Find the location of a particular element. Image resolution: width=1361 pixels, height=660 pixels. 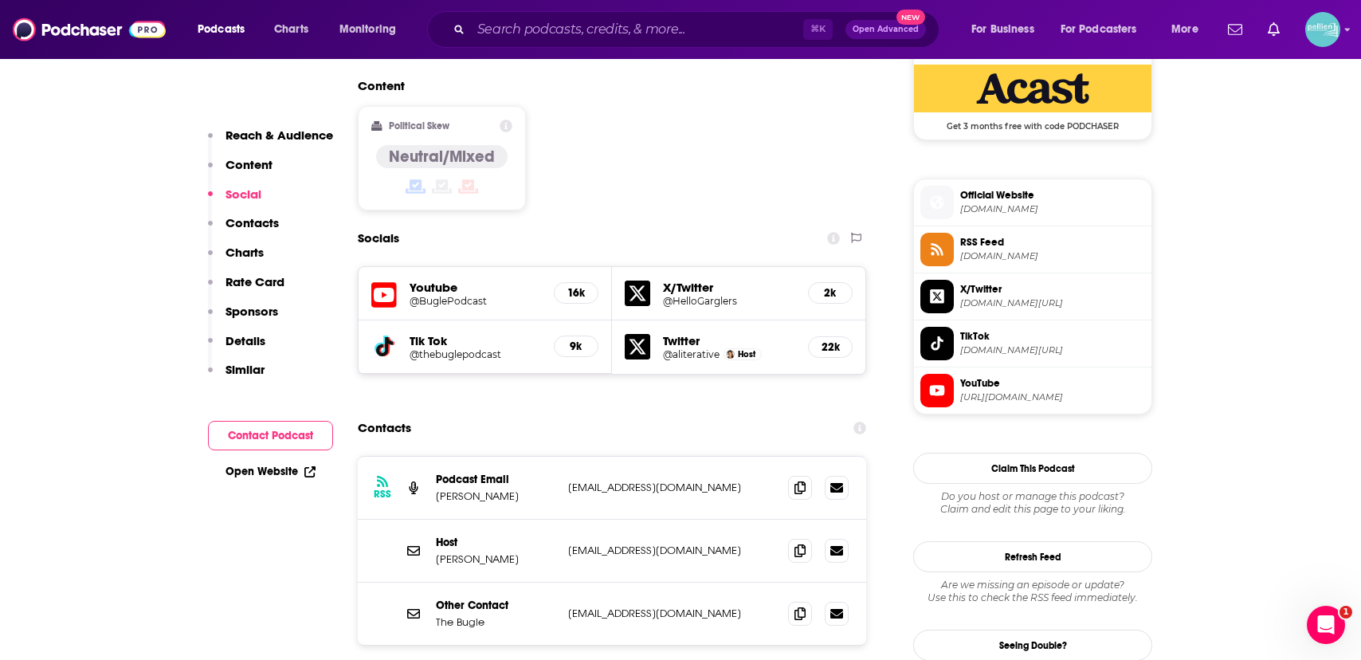

a: @HelloGarglers is located at coordinates (729, 300).